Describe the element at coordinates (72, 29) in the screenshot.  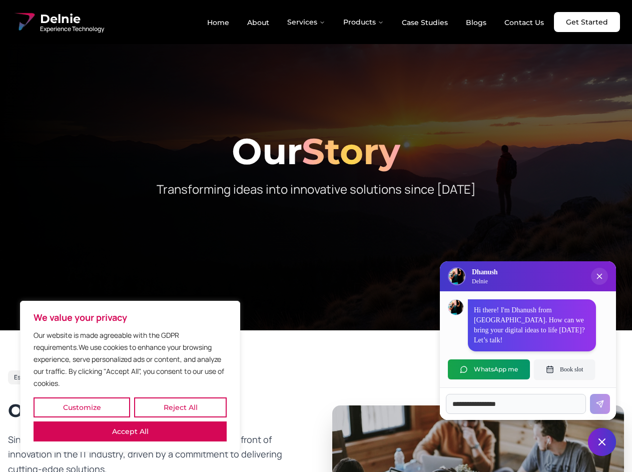
I see `span: Experience Technology` at that location.